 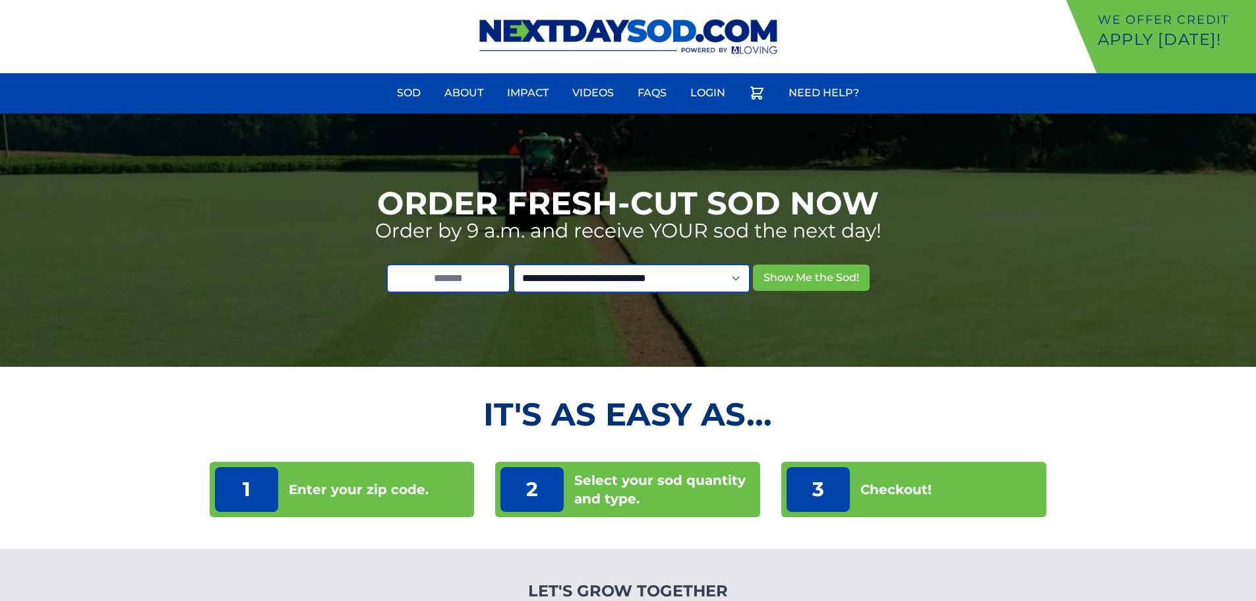 I want to click on p: Order by 9 a.m. and receive YOUR sod the next day!, so click(x=629, y=231).